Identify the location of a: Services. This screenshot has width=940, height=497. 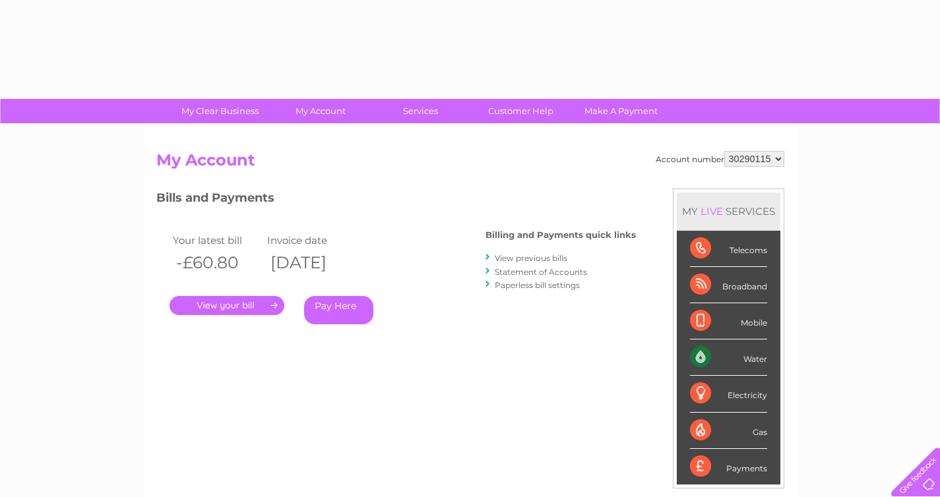
(420, 111).